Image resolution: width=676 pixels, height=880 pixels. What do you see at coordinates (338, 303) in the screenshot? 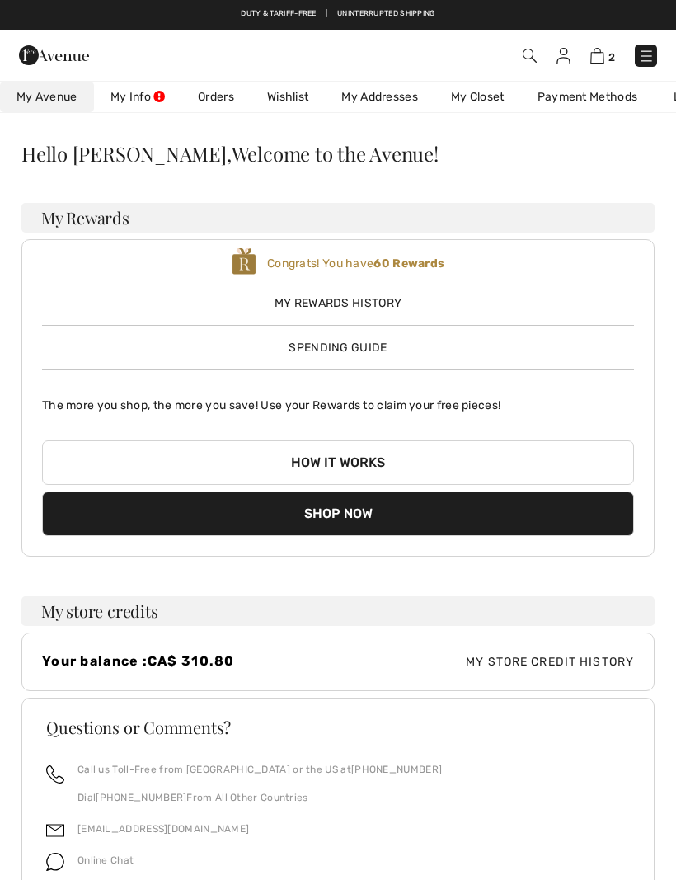
I see `span: My Rewards History` at bounding box center [338, 303].